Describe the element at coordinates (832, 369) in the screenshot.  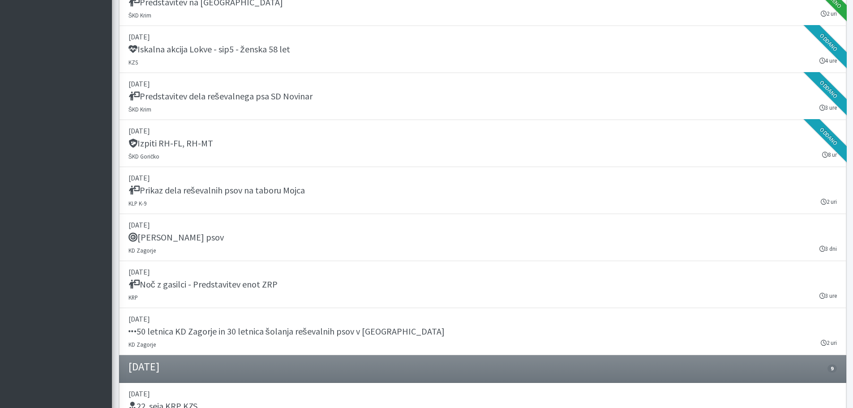
I see `span: 9` at that location.